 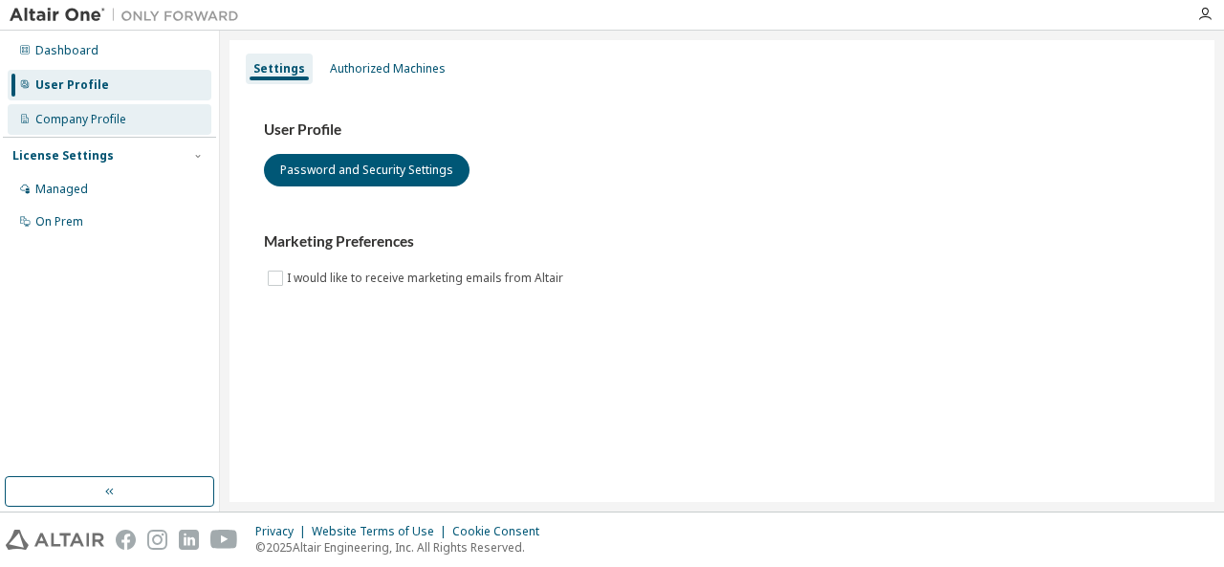 I want to click on div: Privacy, so click(x=283, y=532).